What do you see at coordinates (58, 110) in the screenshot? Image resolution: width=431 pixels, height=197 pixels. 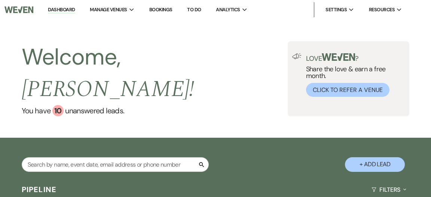 I see `div: 10` at bounding box center [58, 110].